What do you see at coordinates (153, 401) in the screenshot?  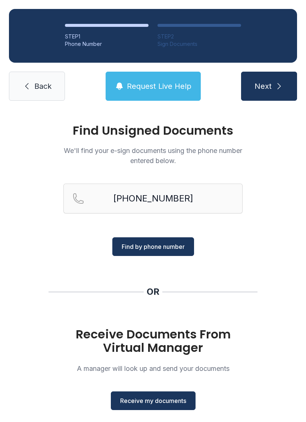 I see `span: Receive my documents` at bounding box center [153, 401].